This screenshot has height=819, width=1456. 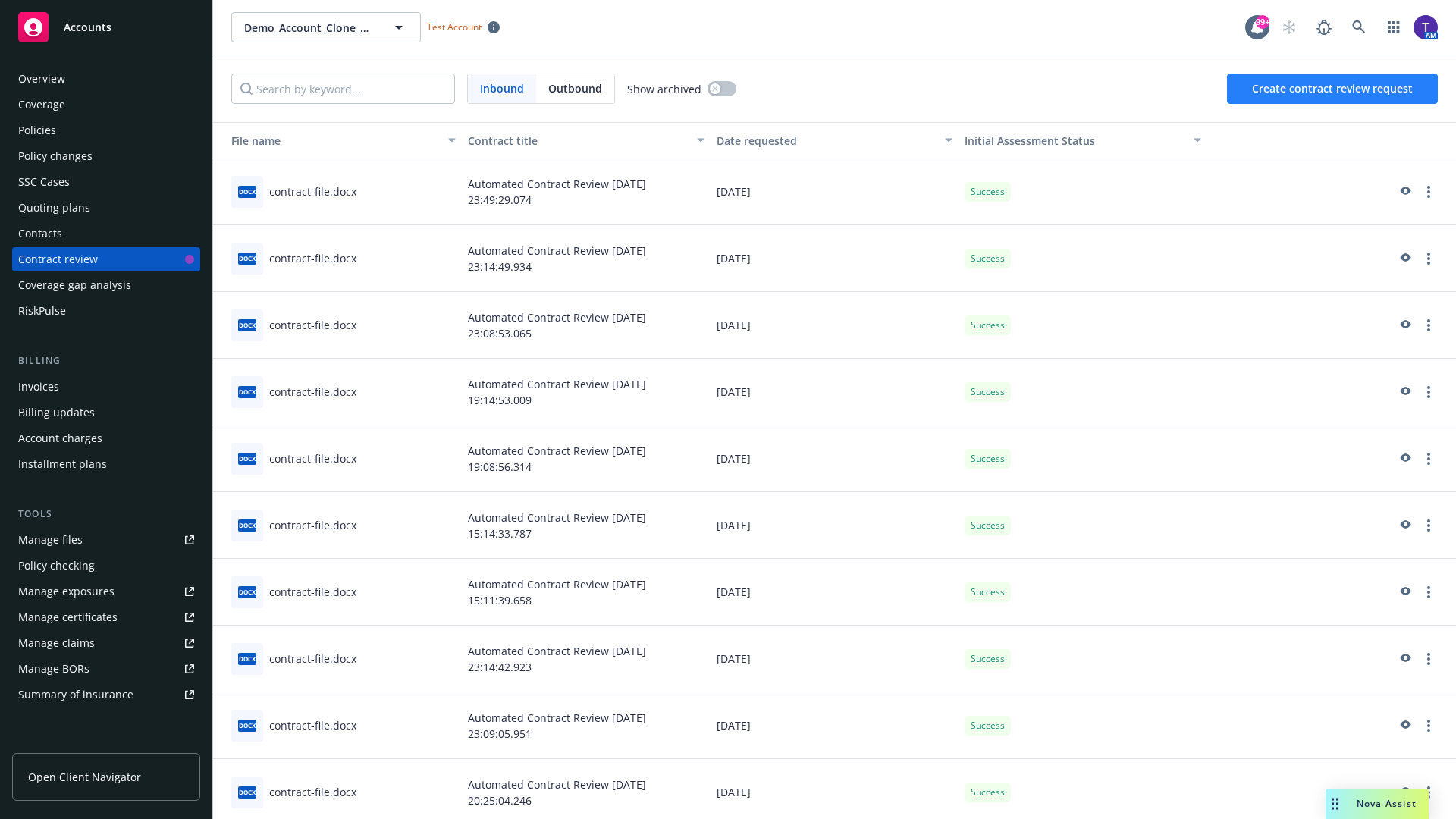 What do you see at coordinates (74, 285) in the screenshot?
I see `div: Coverage gap analysis` at bounding box center [74, 285].